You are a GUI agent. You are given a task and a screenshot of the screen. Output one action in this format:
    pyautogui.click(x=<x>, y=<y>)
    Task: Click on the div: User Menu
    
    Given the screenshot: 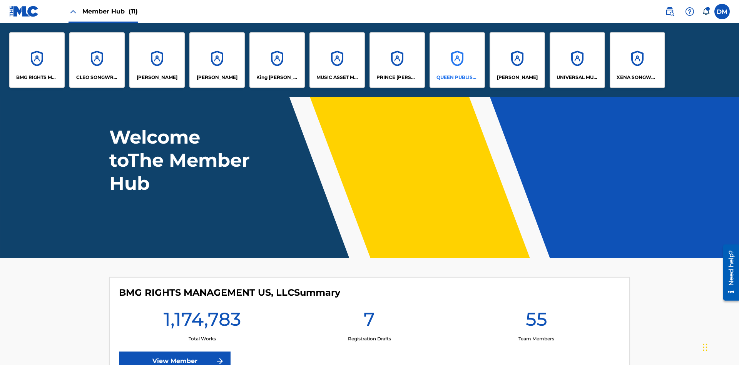 What is the action you would take?
    pyautogui.click(x=722, y=12)
    